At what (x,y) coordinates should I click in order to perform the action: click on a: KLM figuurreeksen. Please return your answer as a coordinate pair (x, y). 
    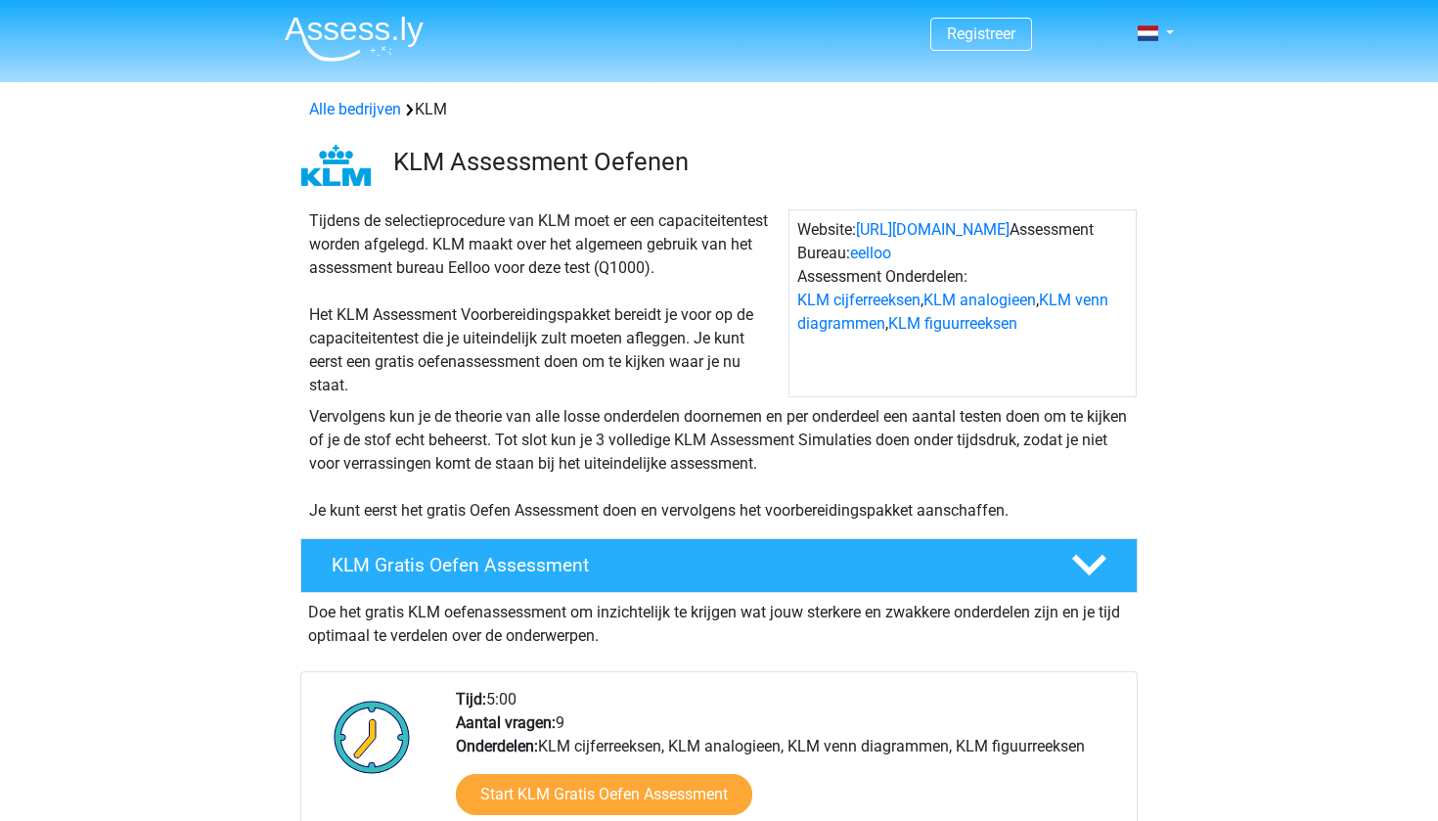
    Looking at the image, I should click on (953, 323).